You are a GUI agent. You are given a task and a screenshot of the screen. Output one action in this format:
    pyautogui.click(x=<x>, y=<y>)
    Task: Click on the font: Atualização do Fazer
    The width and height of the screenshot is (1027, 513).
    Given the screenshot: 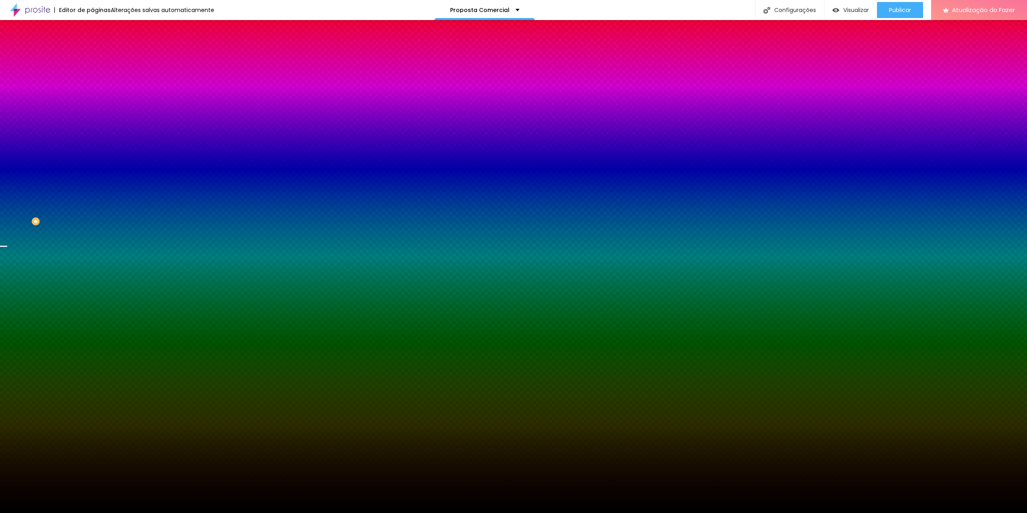 What is the action you would take?
    pyautogui.click(x=984, y=10)
    